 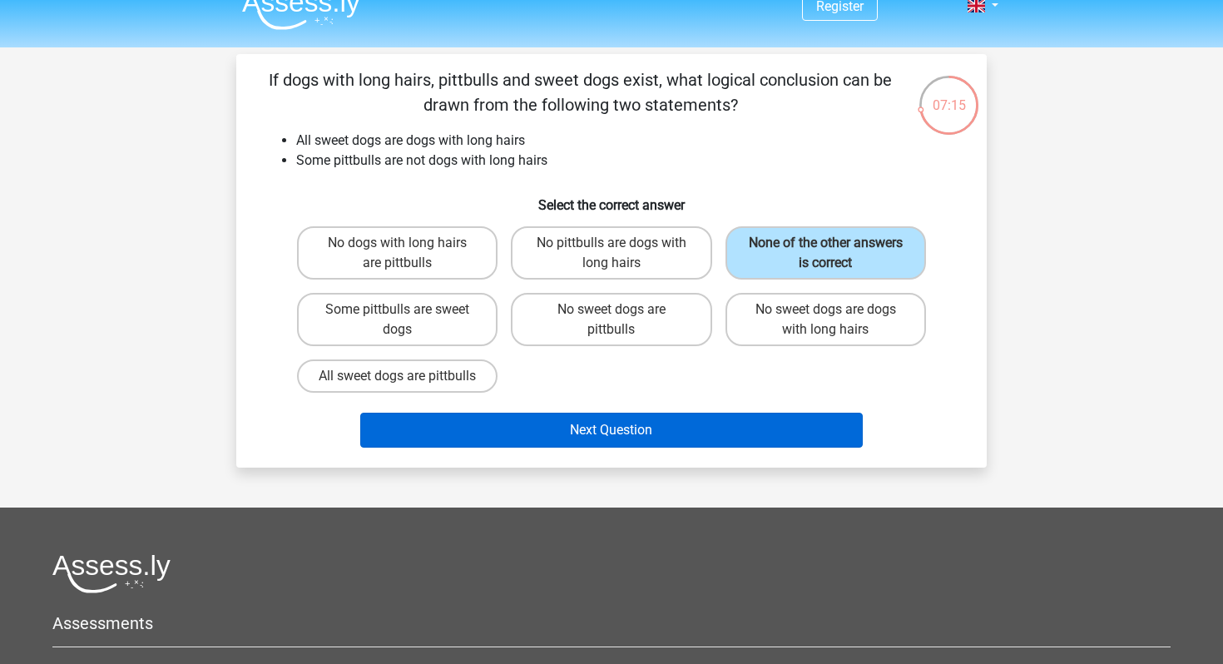 What do you see at coordinates (628, 141) in the screenshot?
I see `li: All sweet dogs are dogs with long hairs` at bounding box center [628, 141].